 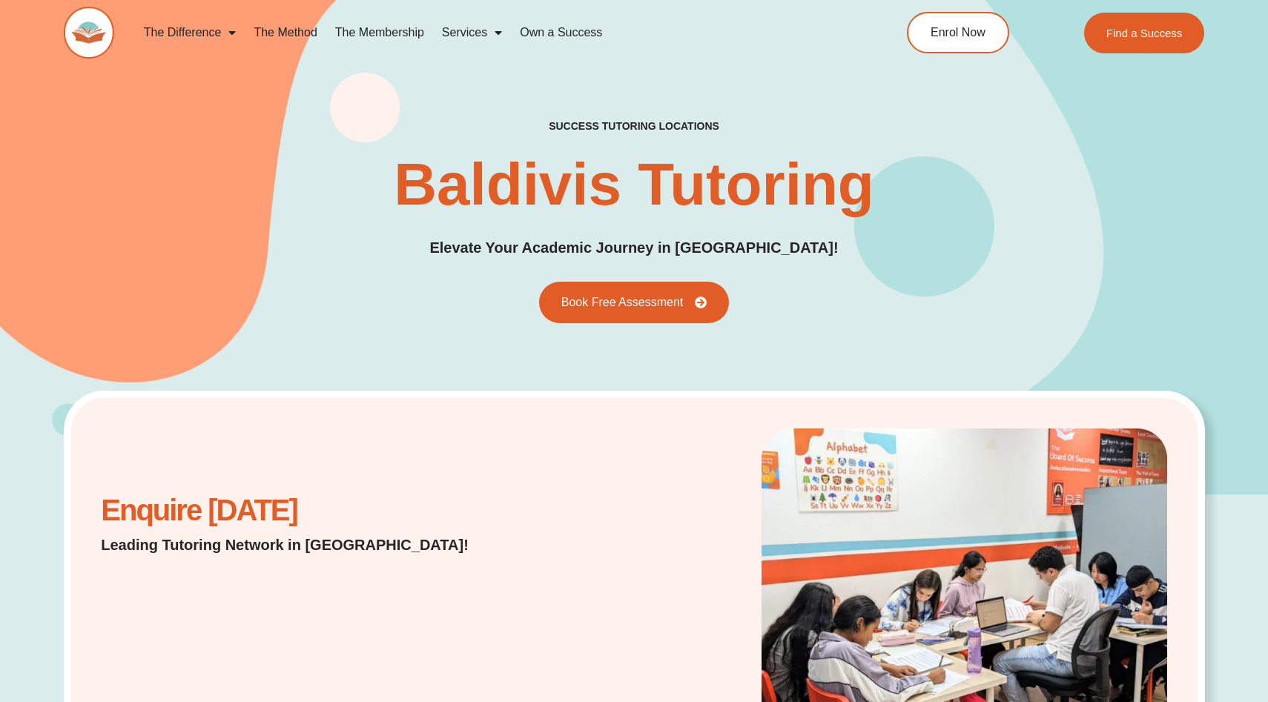 I want to click on nav: Menu, so click(x=488, y=33).